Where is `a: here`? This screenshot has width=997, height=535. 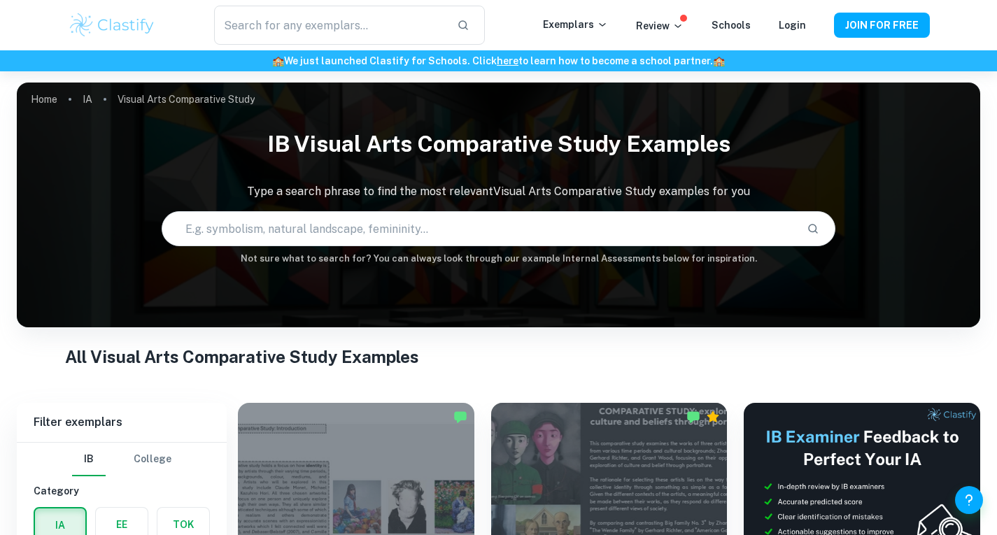 a: here is located at coordinates (507, 61).